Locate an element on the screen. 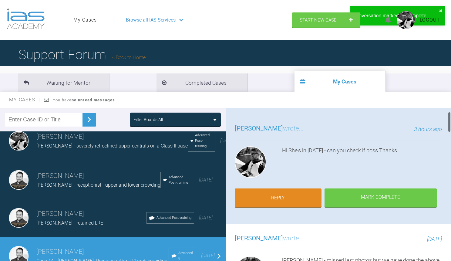  span: Logout is located at coordinates (430, 20).